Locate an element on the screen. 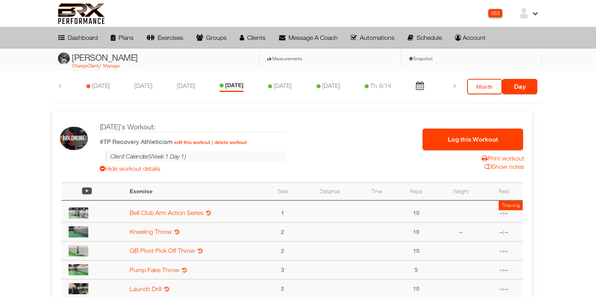 Image resolution: width=596 pixels, height=297 pixels. a: Manage is located at coordinates (111, 65).